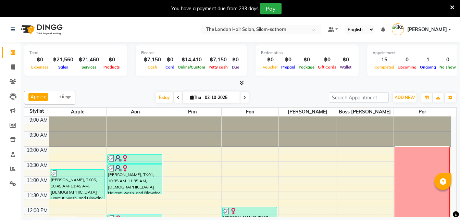  I want to click on span: Upcoming, so click(407, 67).